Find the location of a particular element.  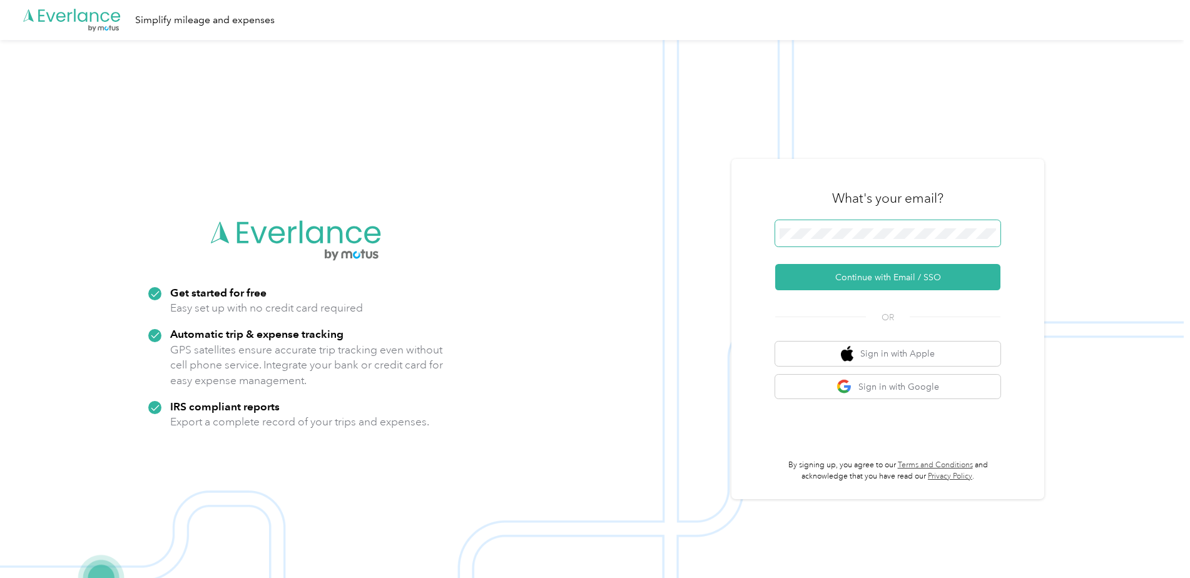

span: OR is located at coordinates (888, 317).